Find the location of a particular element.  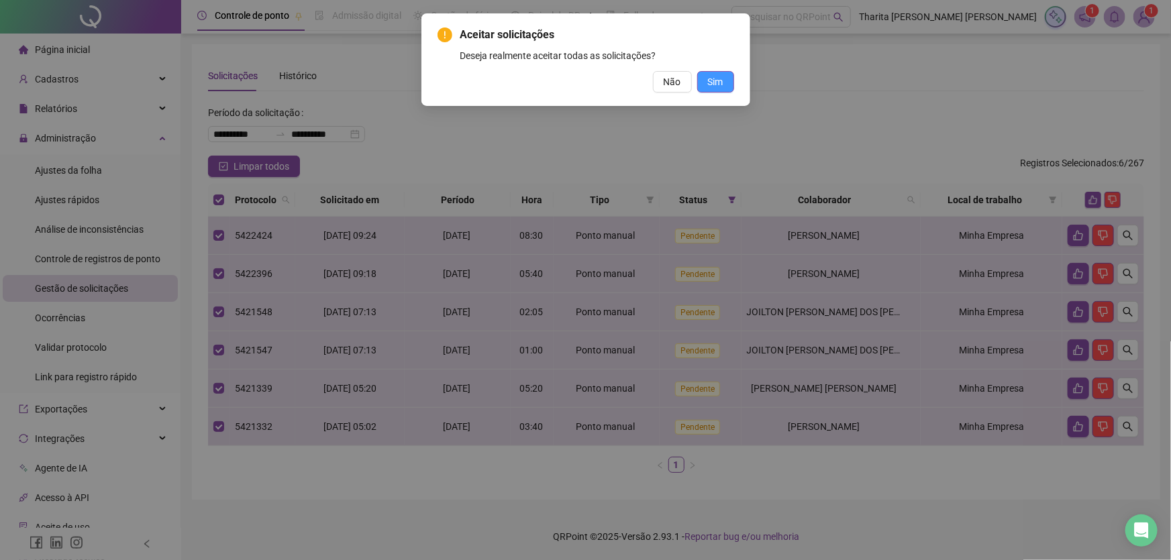

div: Open Intercom Messenger is located at coordinates (1141, 531).